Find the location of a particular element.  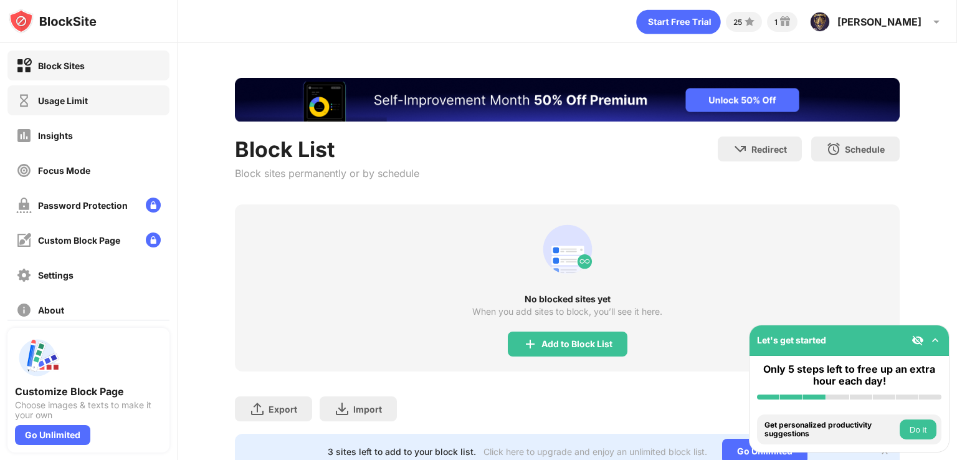

img: about-off.svg is located at coordinates (24, 310).